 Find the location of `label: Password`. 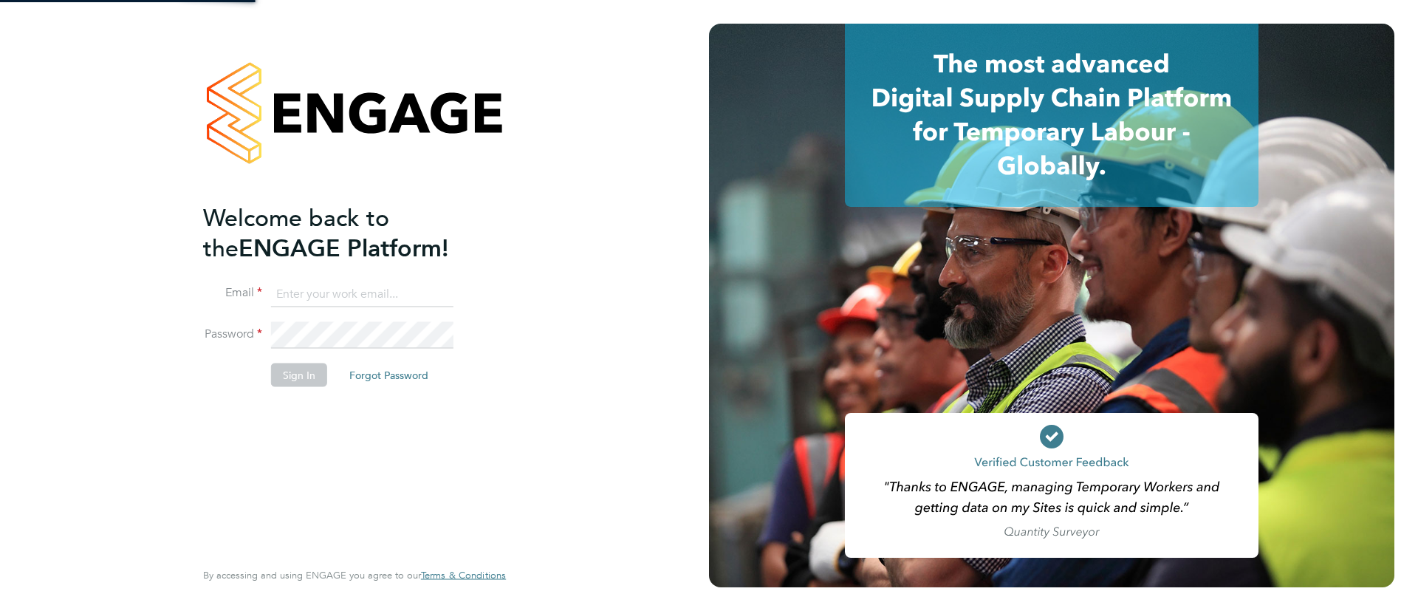

label: Password is located at coordinates (233, 334).